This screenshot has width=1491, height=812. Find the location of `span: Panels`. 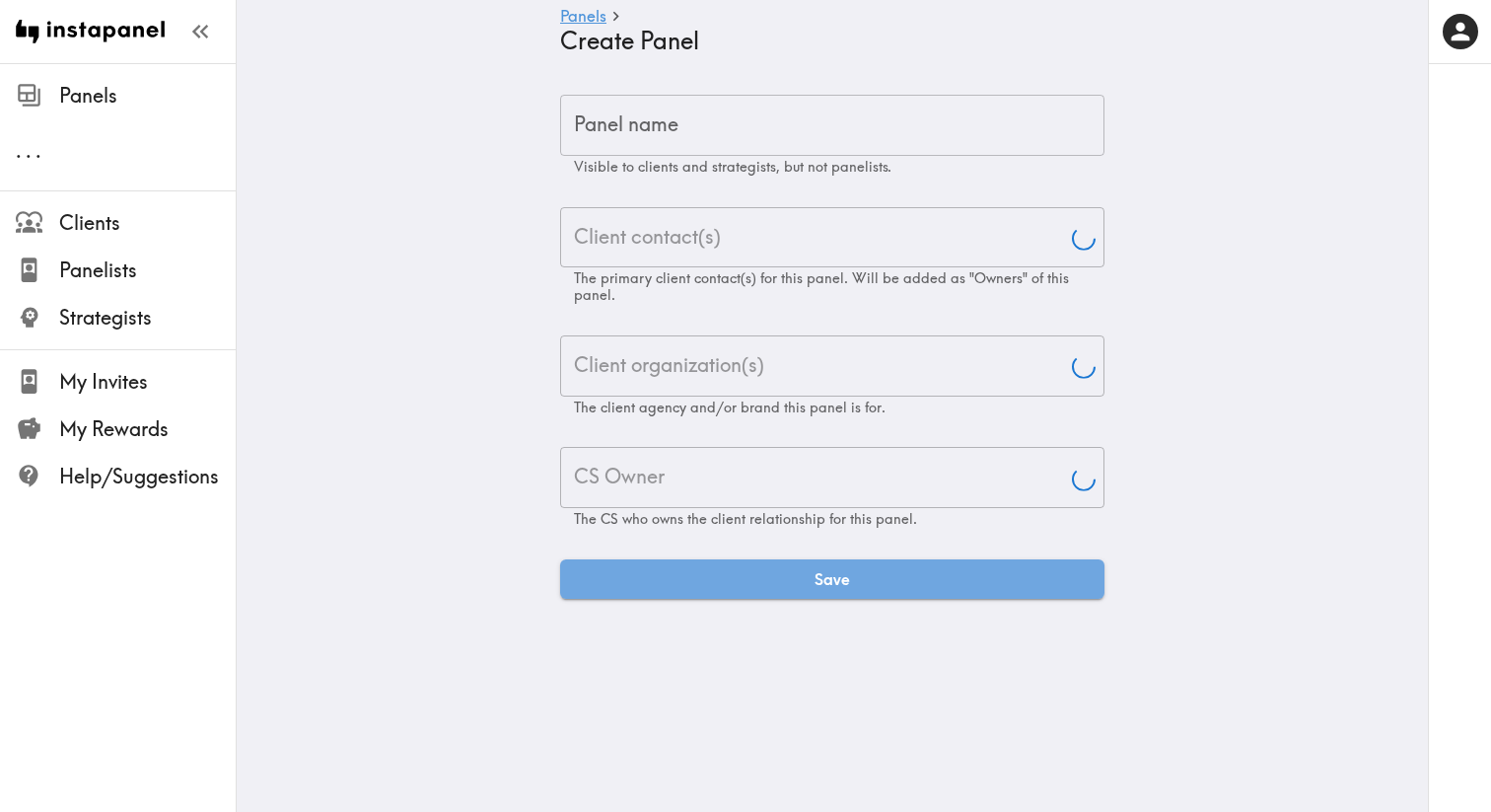

span: Panels is located at coordinates (147, 96).